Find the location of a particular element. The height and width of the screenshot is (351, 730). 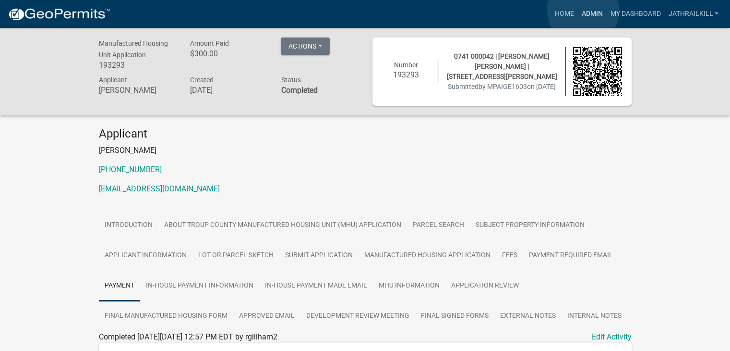

span: Applicant is located at coordinates (113, 80).